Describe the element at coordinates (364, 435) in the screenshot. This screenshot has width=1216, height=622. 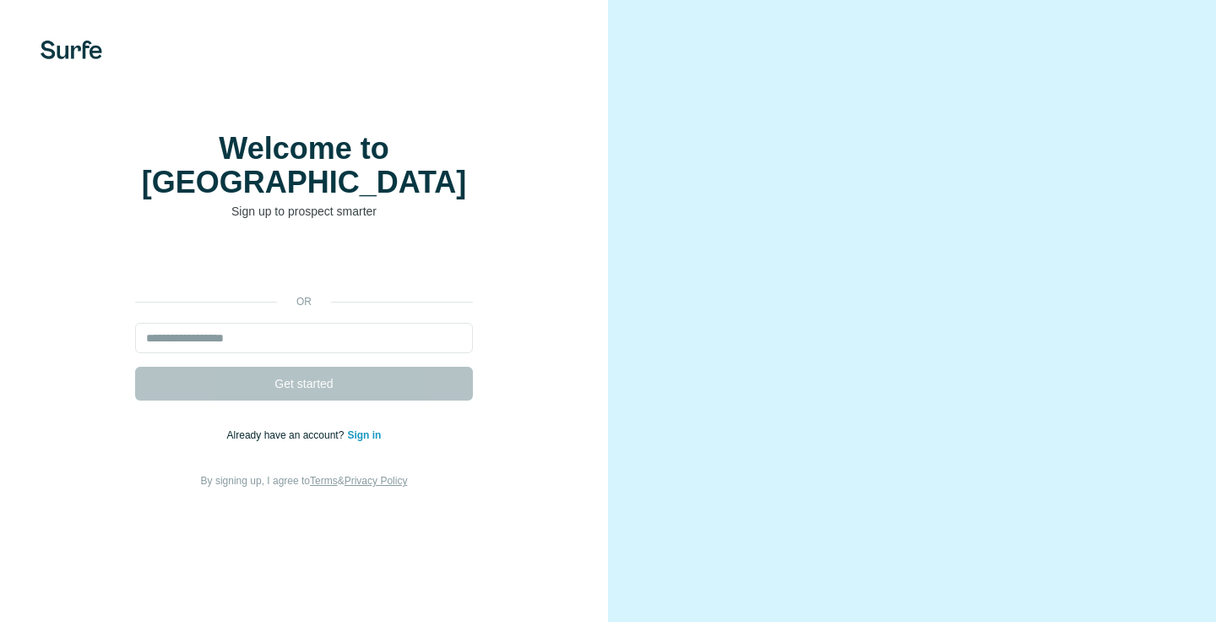
I see `a: Sign in` at that location.